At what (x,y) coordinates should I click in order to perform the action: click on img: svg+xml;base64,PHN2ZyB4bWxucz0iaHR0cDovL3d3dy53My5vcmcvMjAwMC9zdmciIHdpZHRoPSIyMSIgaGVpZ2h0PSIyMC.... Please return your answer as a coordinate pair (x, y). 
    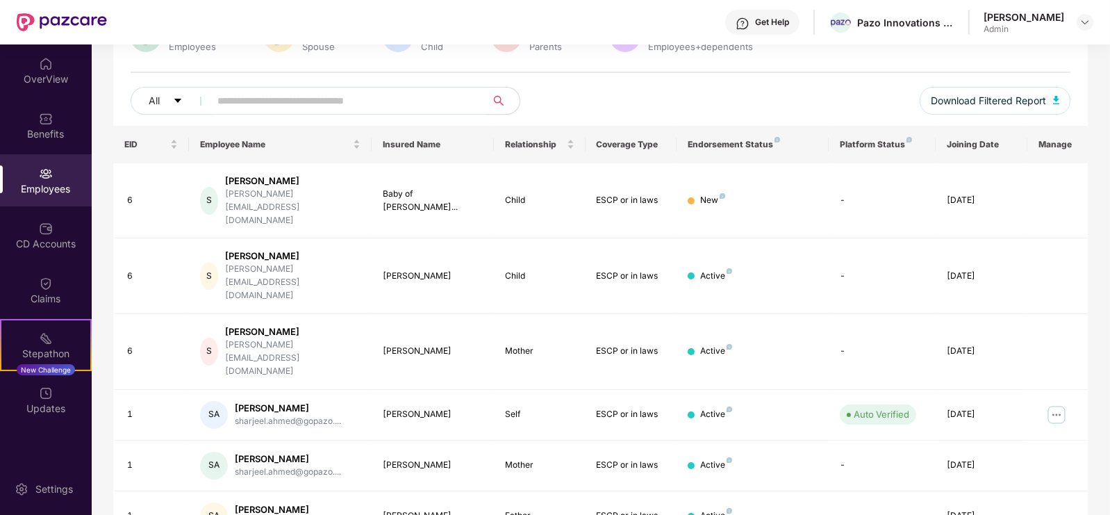
    Looking at the image, I should click on (46, 338).